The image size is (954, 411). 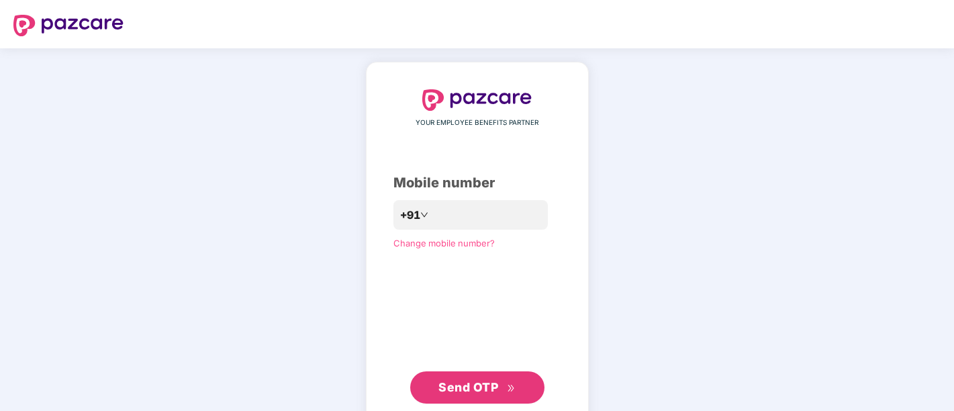 What do you see at coordinates (444, 243) in the screenshot?
I see `span: Change mobile number?` at bounding box center [444, 243].